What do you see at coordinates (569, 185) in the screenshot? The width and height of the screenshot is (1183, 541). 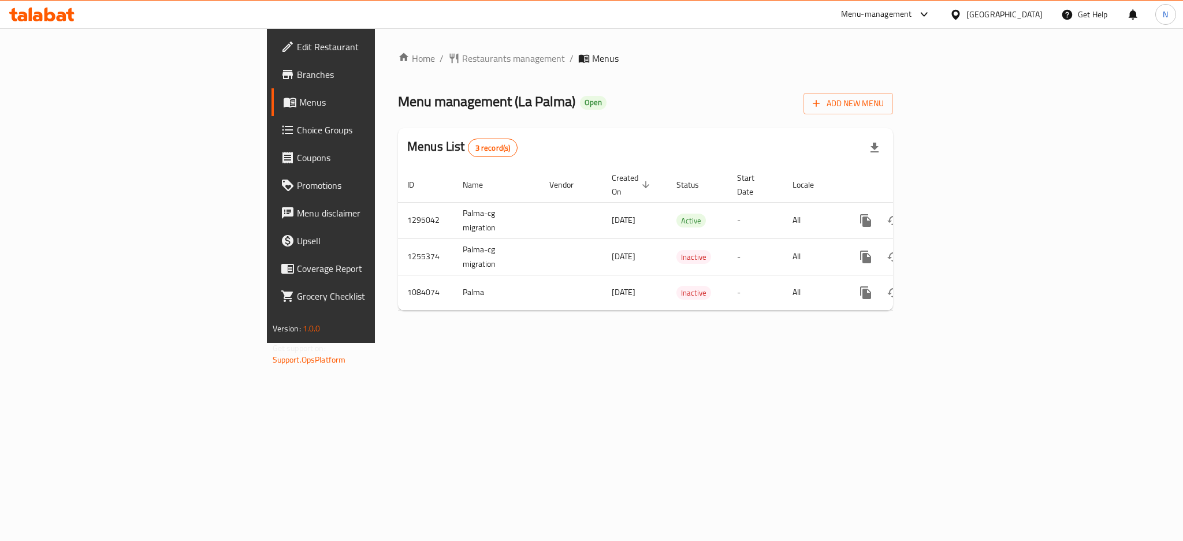 I see `span: Vendor` at bounding box center [569, 185].